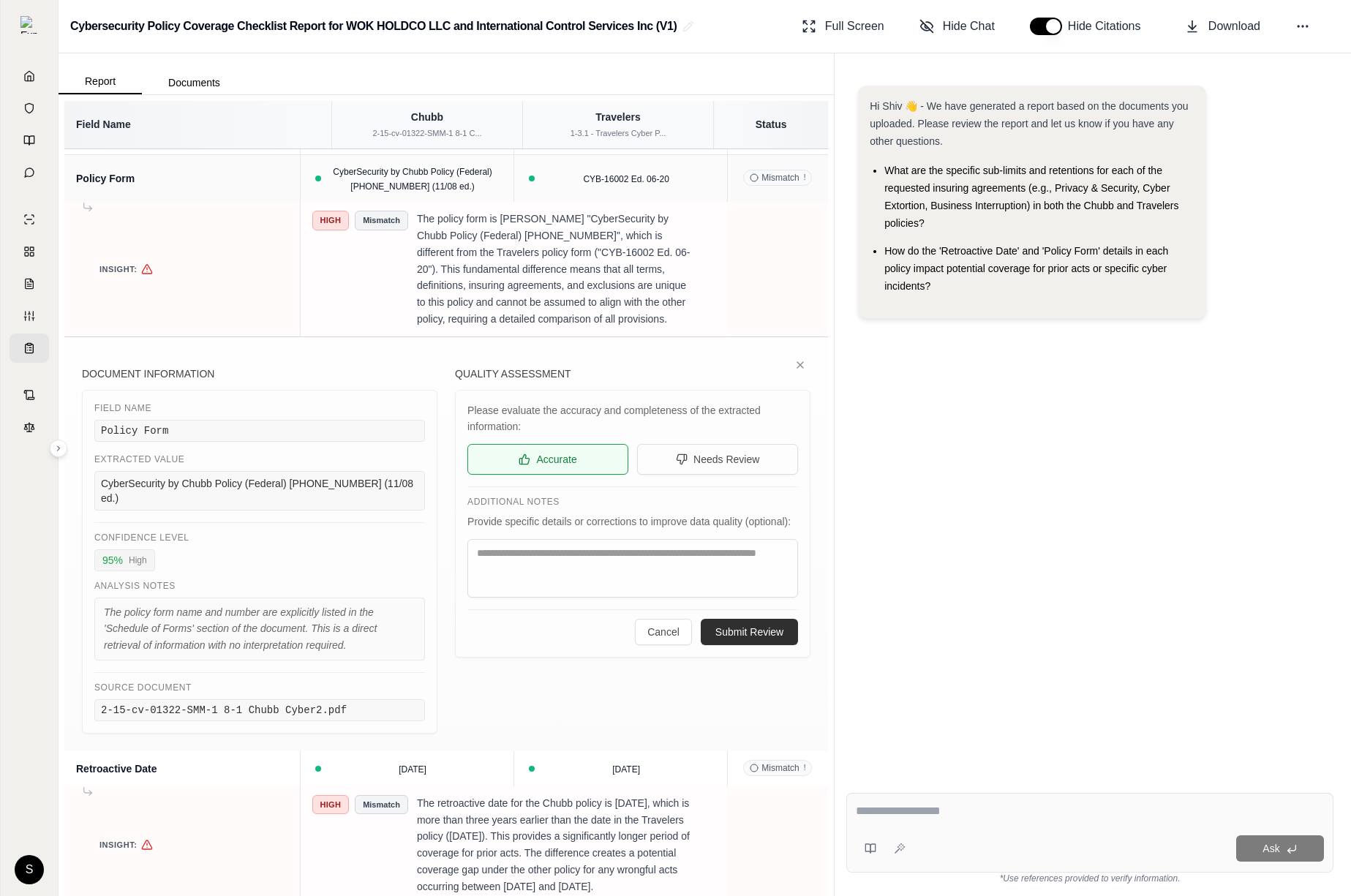 This screenshot has height=896, width=1351. What do you see at coordinates (547, 459) in the screenshot?
I see `button: Accurate` at bounding box center [547, 459].